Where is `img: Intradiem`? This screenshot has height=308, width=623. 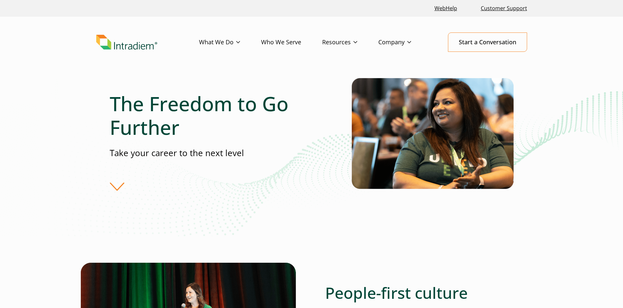 img: Intradiem is located at coordinates (127, 42).